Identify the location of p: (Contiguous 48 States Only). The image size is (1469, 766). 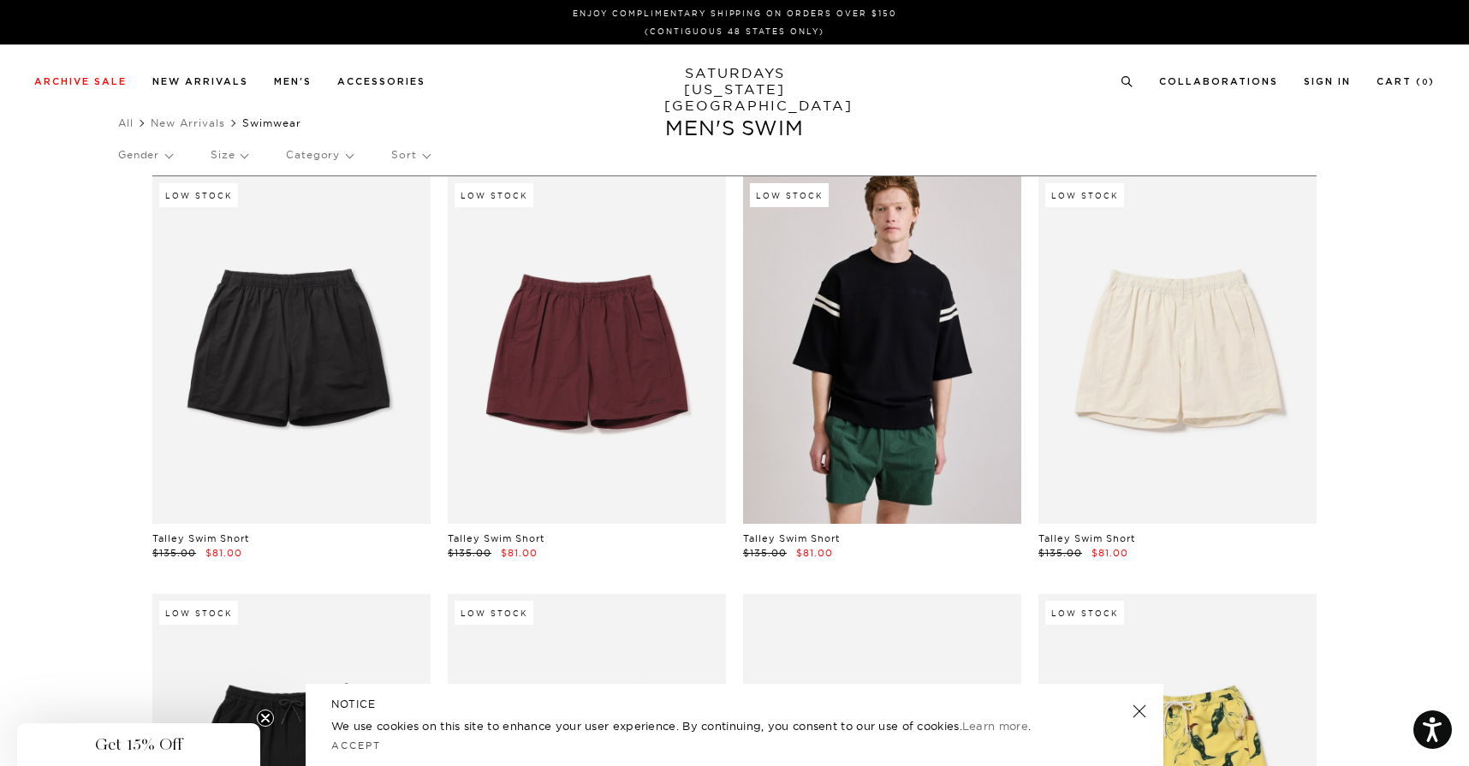
(735, 31).